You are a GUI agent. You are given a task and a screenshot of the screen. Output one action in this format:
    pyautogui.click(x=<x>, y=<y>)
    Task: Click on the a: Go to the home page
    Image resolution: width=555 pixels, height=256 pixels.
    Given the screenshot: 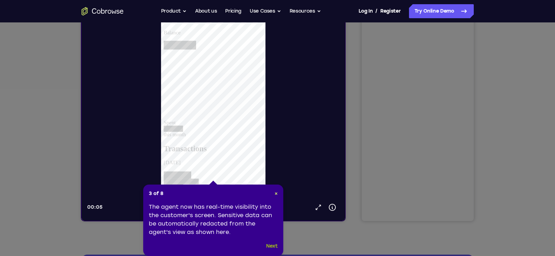 What is the action you would take?
    pyautogui.click(x=103, y=11)
    